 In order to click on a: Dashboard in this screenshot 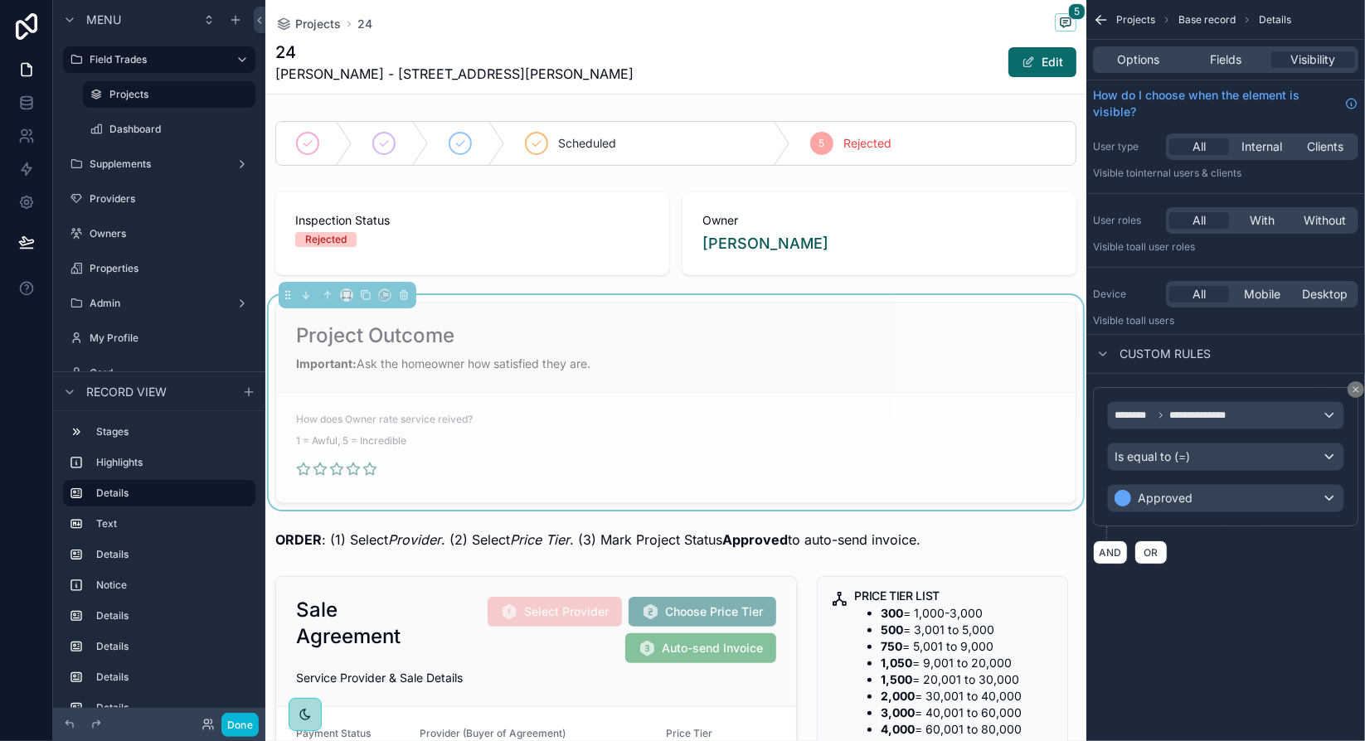, I will do `click(169, 129)`.